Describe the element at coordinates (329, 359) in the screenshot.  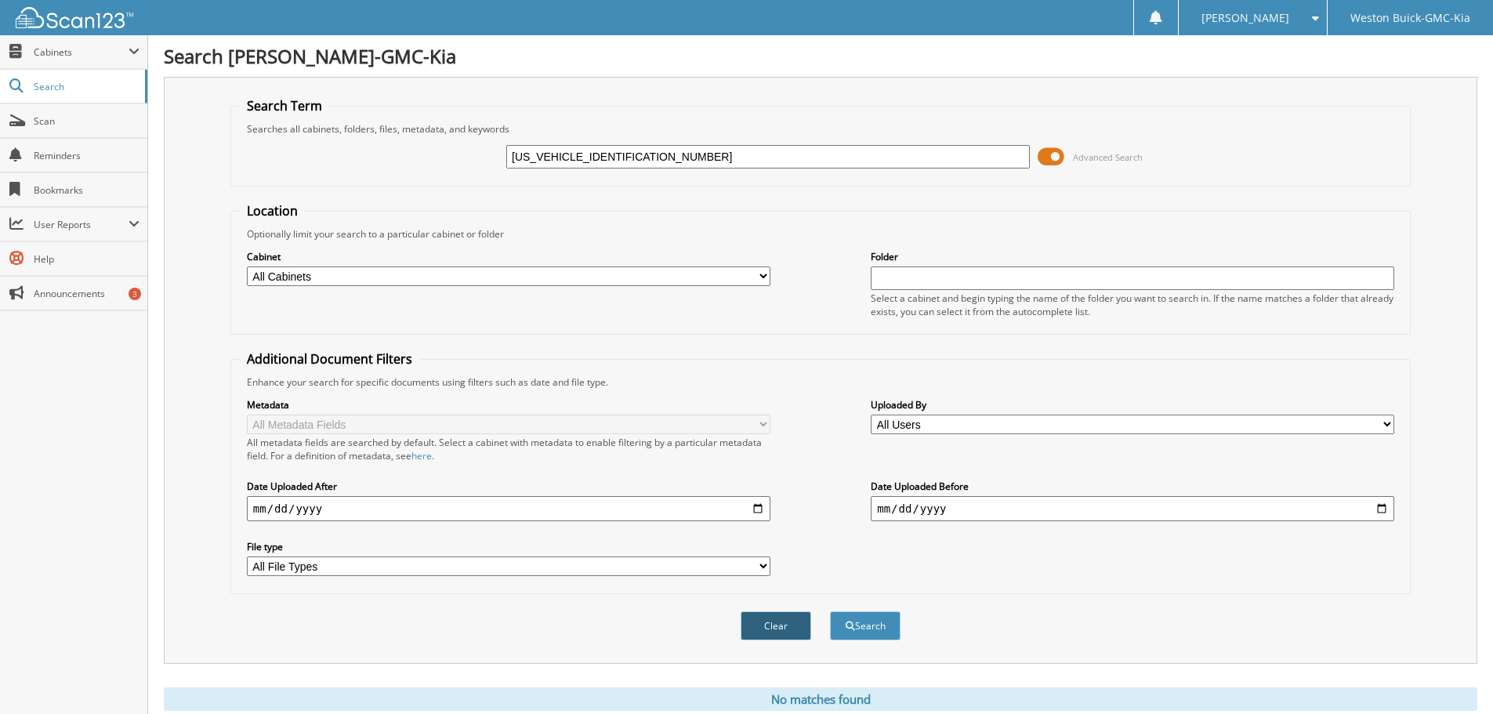
I see `legend: Additional Document Filters` at that location.